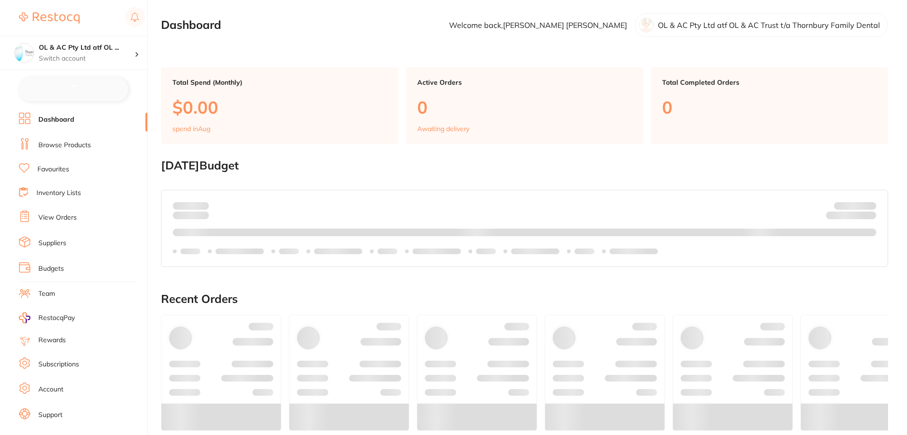  What do you see at coordinates (87, 48) in the screenshot?
I see `h4: OL & AC Pty Ltd atf OL & AC Trust t/a Thornbury Family Dental` at bounding box center [87, 48].